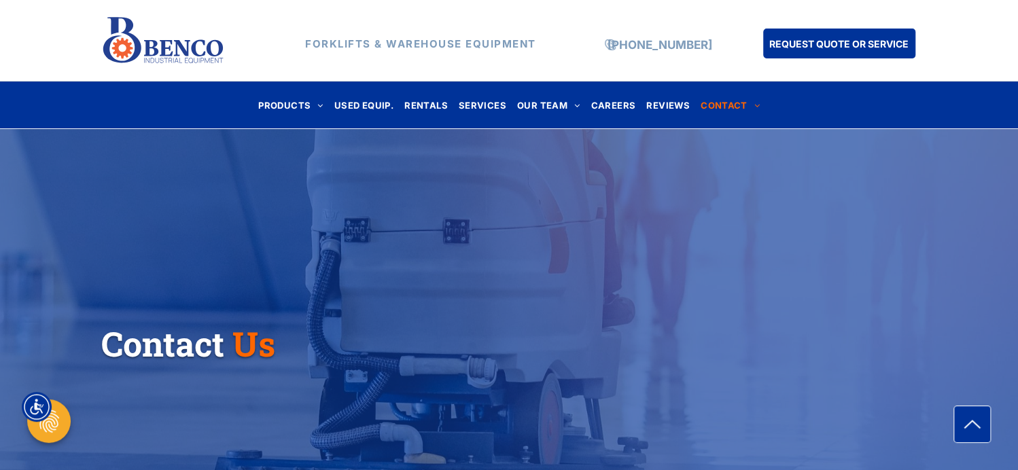 The width and height of the screenshot is (1018, 470). Describe the element at coordinates (668, 105) in the screenshot. I see `a: REVIEWS` at that location.